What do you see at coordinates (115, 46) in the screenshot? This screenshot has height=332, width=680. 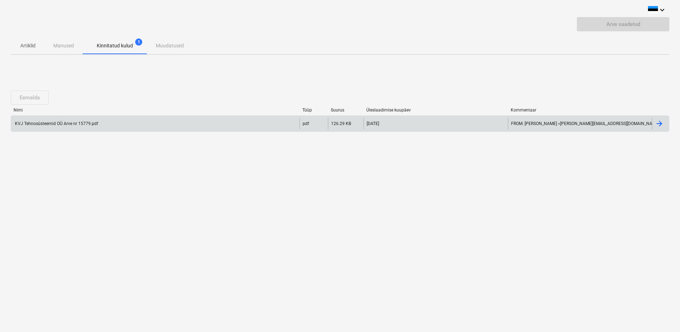 I see `p: Kinnitatud kulud` at bounding box center [115, 46].